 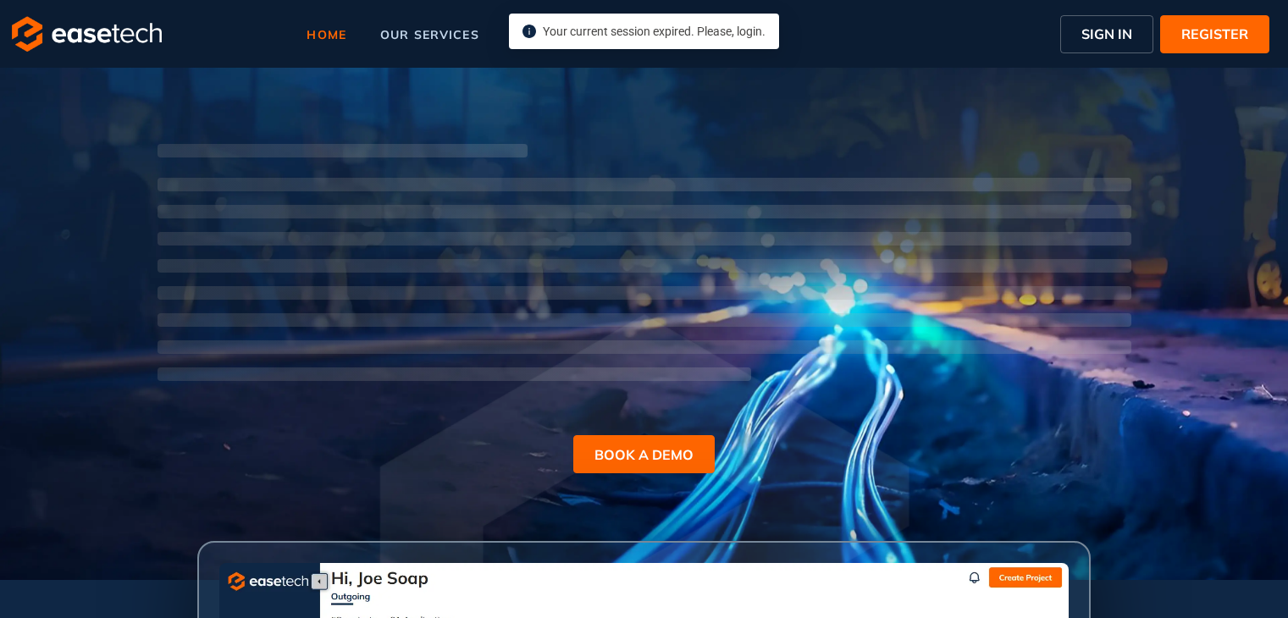 I want to click on span: info-circle, so click(x=529, y=31).